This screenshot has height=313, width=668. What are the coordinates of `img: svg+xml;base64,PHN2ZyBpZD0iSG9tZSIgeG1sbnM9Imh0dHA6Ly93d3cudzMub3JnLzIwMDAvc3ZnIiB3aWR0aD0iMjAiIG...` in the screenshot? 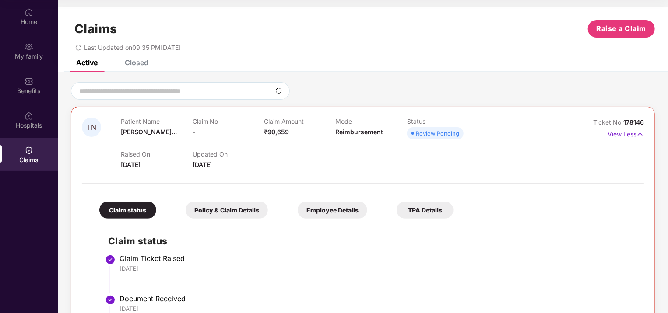 It's located at (29, 12).